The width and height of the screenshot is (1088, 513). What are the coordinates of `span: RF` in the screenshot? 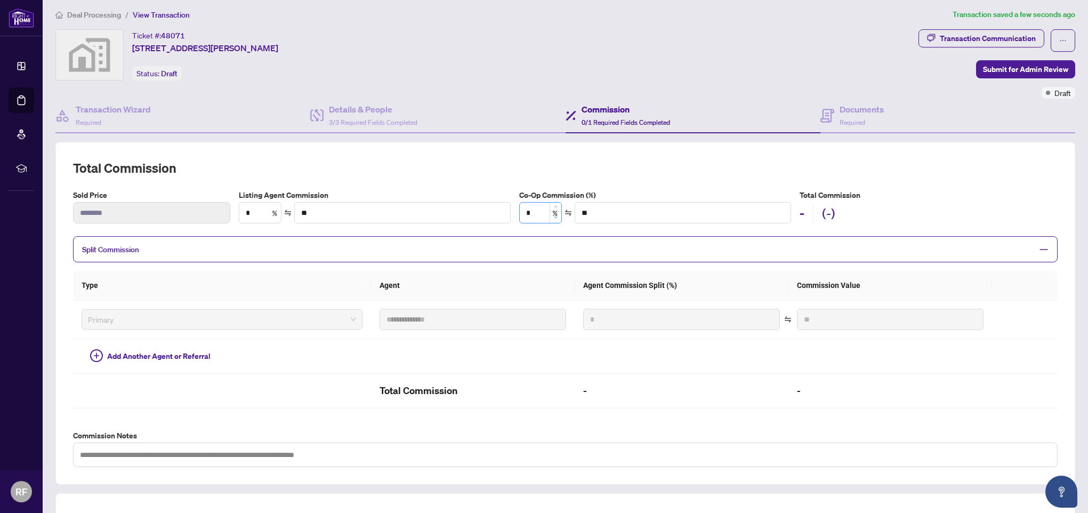 It's located at (21, 492).